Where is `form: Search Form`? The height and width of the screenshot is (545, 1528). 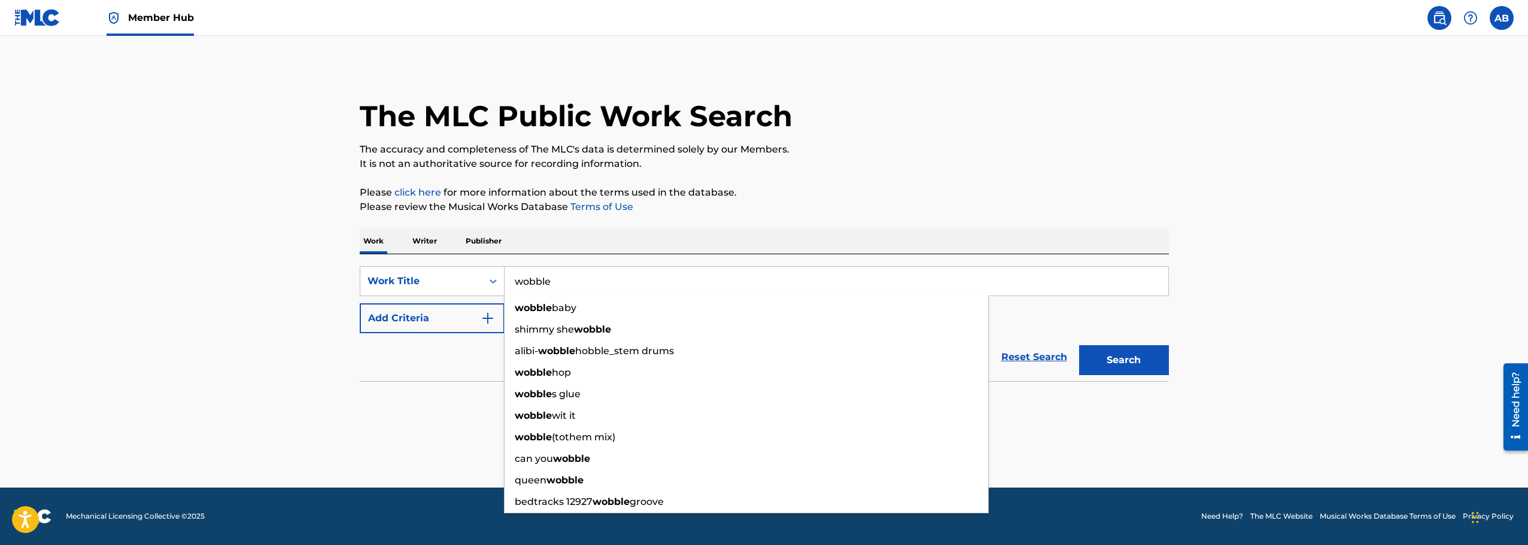 form: Search Form is located at coordinates (764, 324).